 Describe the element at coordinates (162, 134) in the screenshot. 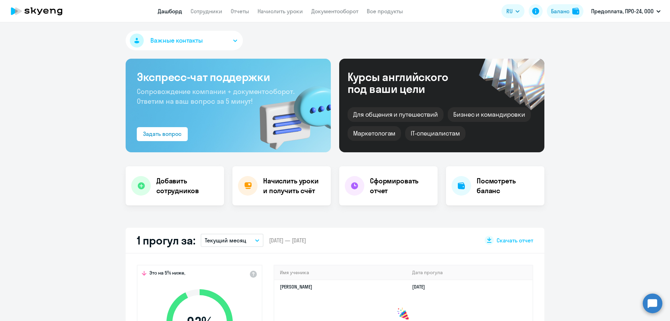

I see `div: Задать вопрос` at that location.